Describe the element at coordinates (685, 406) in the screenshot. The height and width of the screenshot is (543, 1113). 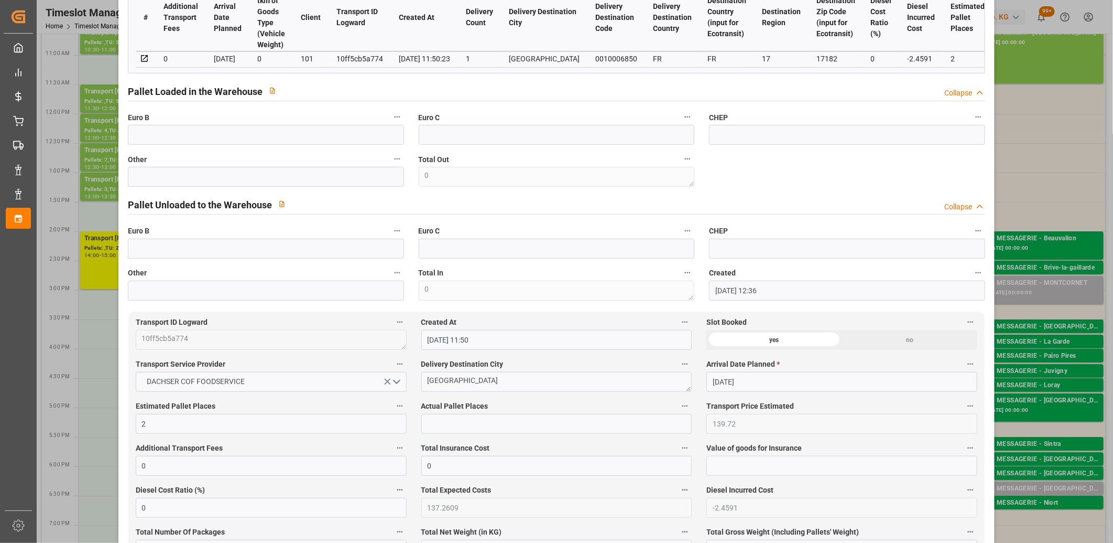
I see `button: Actual Pallet Places` at that location.